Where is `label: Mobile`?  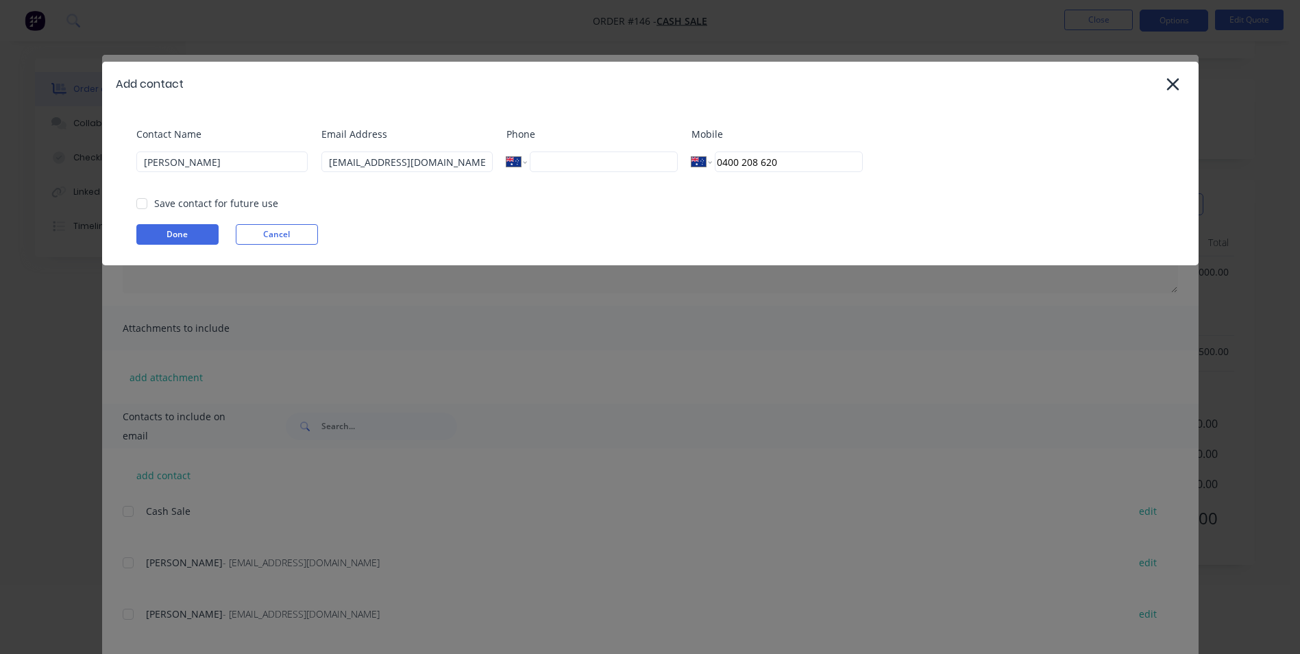
label: Mobile is located at coordinates (777, 134).